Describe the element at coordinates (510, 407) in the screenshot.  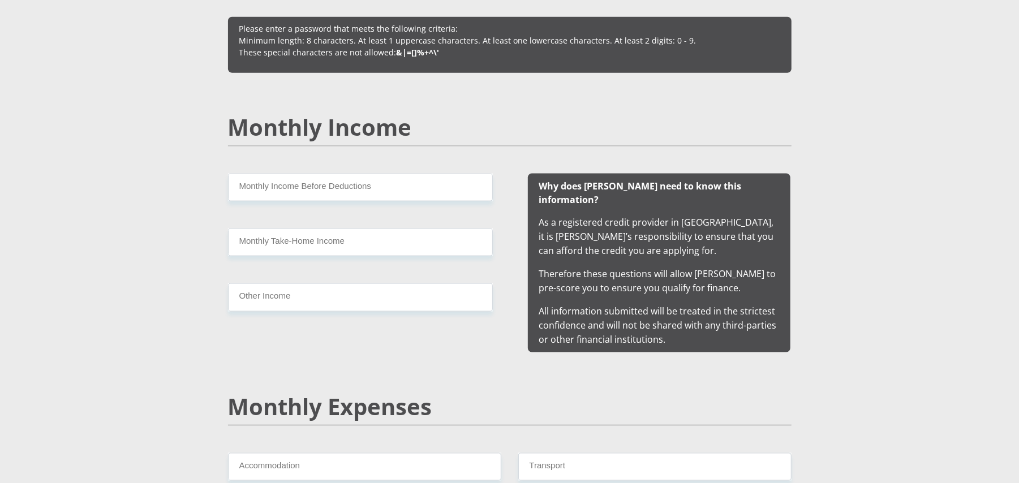
I see `h2: Monthly Expenses` at that location.